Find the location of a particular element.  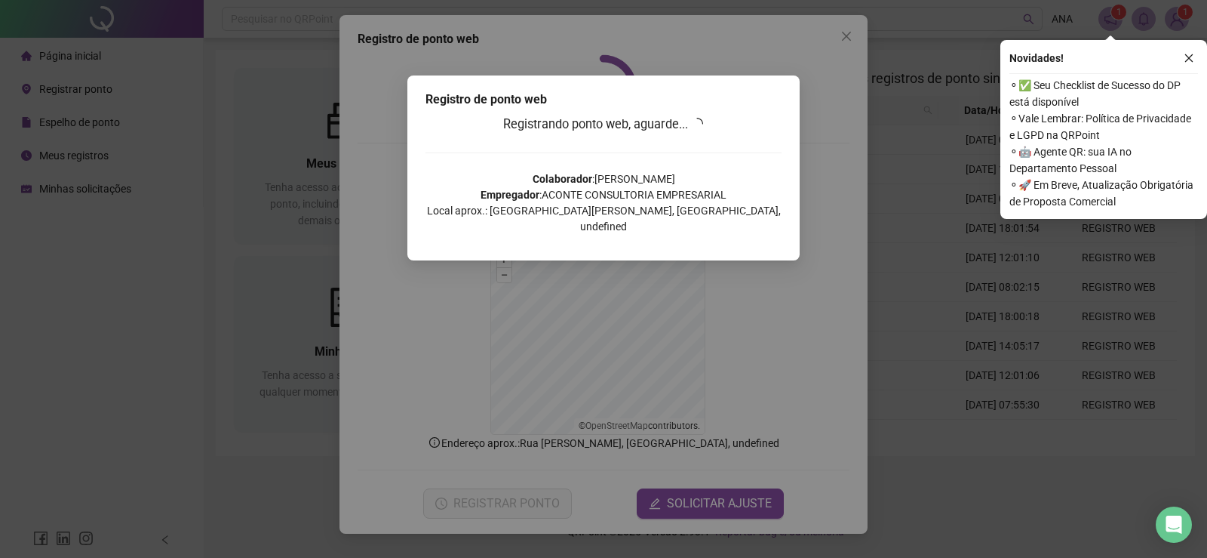

span: ⚬ 🤖 Agente QR: sua IA no Departamento Pessoal is located at coordinates (1104, 160).